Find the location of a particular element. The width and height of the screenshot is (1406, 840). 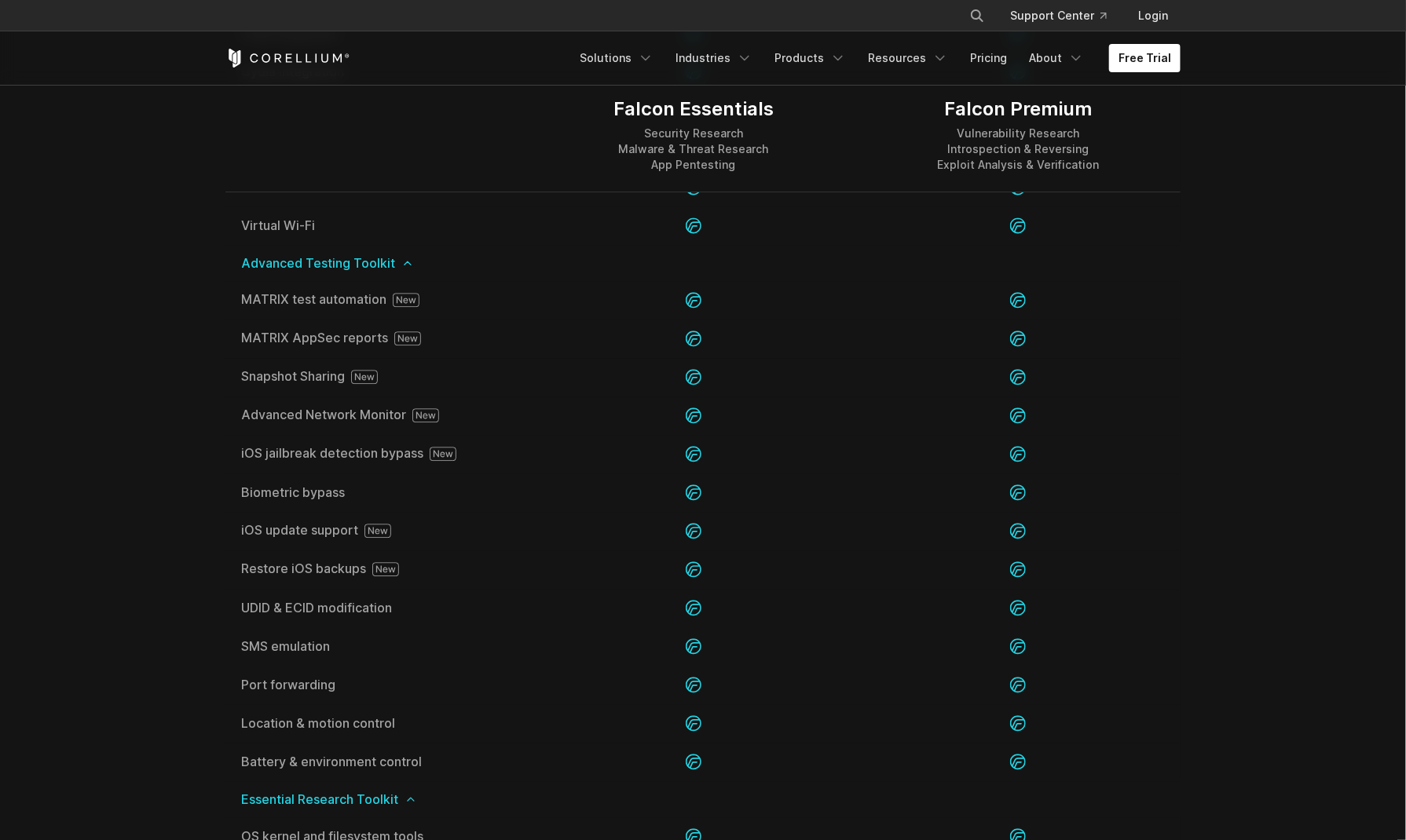

div: Vulnerability Research Introspection & Reversing Exploit Analysis & Verification is located at coordinates (1018, 149).